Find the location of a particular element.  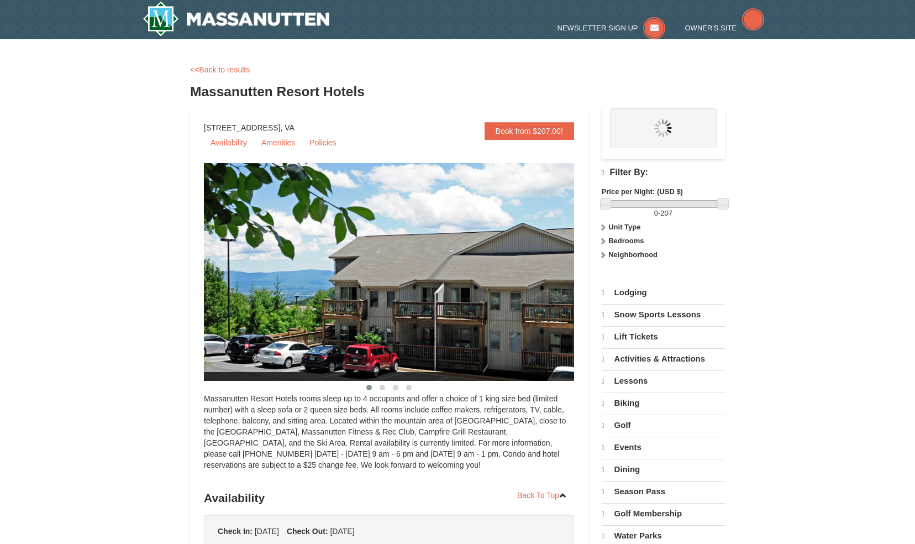

span: 0 is located at coordinates (656, 213).